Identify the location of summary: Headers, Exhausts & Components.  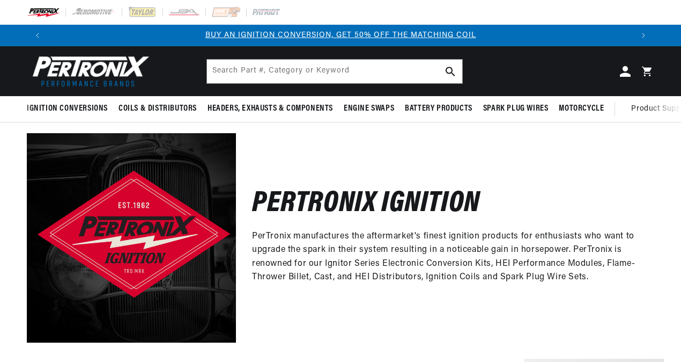
(270, 108).